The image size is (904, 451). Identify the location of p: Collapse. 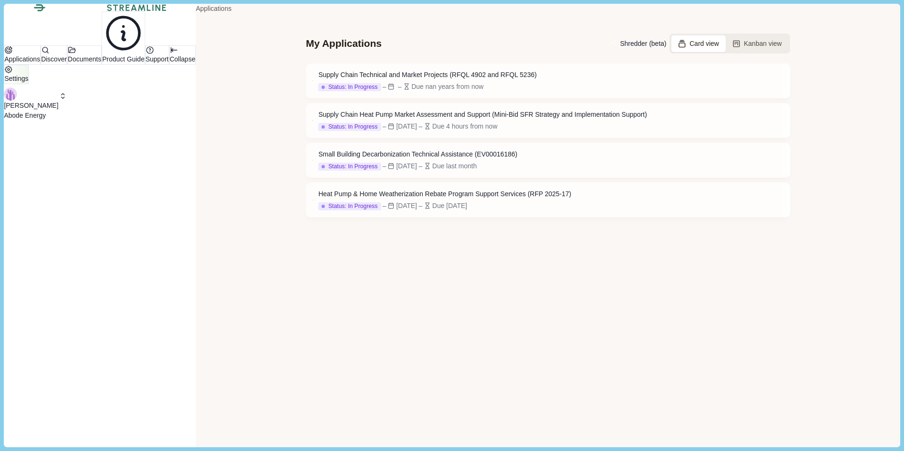
(183, 59).